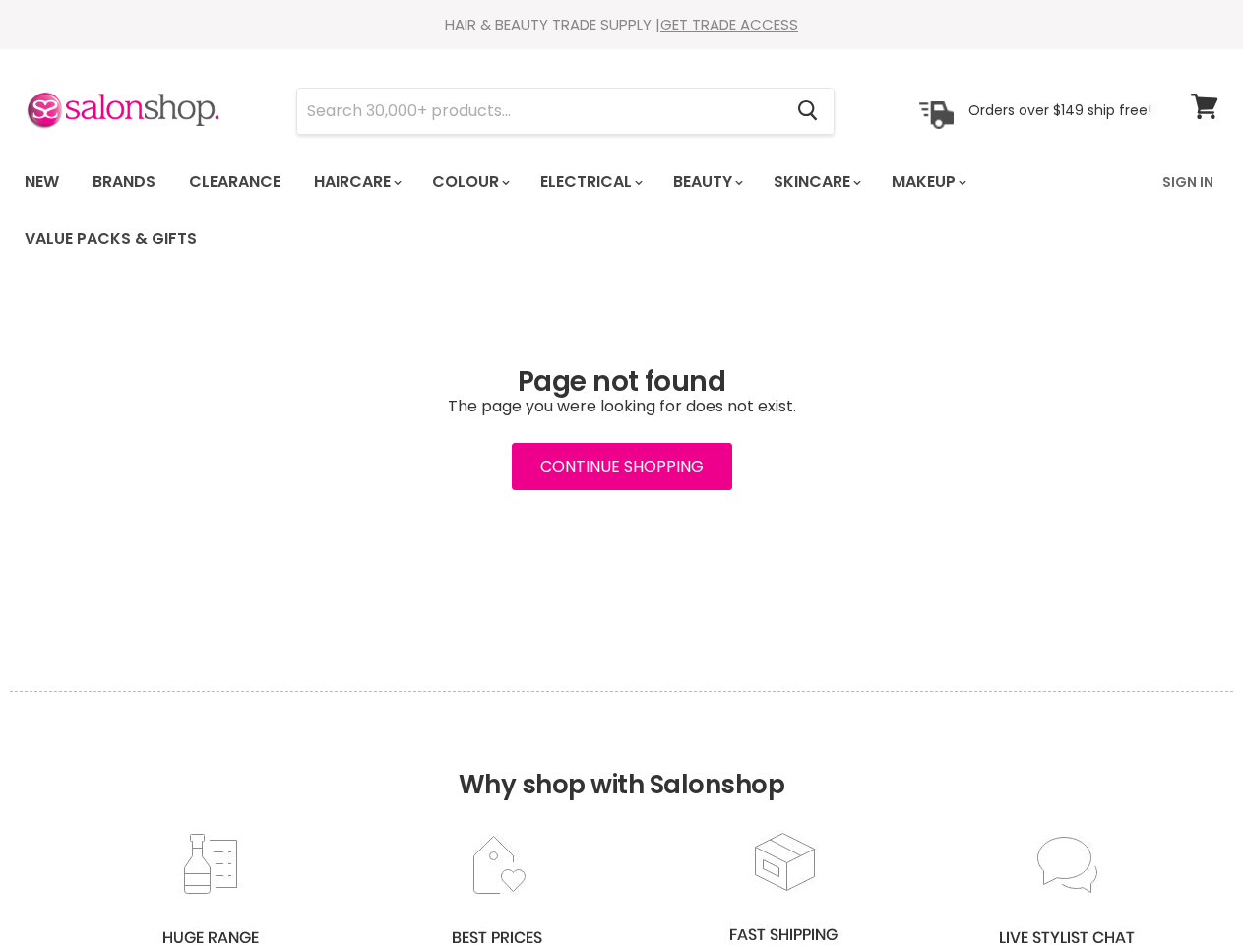  Describe the element at coordinates (234, 182) in the screenshot. I see `a: Clearance` at that location.